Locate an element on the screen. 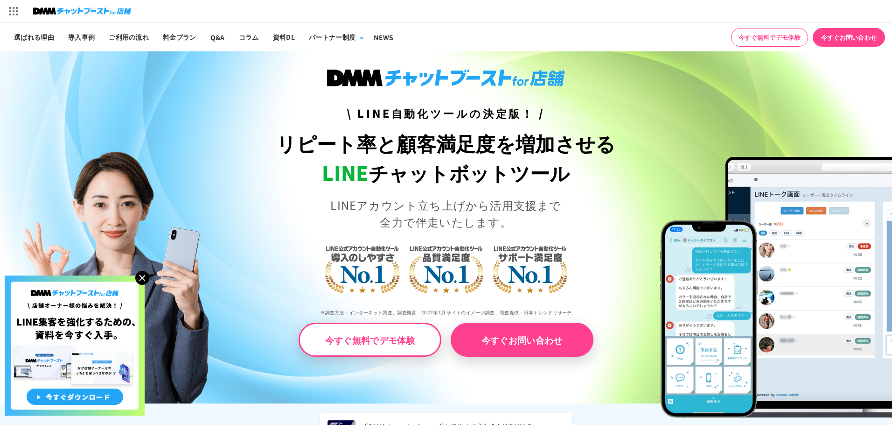 This screenshot has width=892, height=425. img: LINE公式アカウント自動化ツール導入のしやすさNo.1｜LINE公式アカウント自動化ツール品質満足度No.1｜LINE公式アカウント自動化ツールサポート満足度No.1 is located at coordinates (446, 267).